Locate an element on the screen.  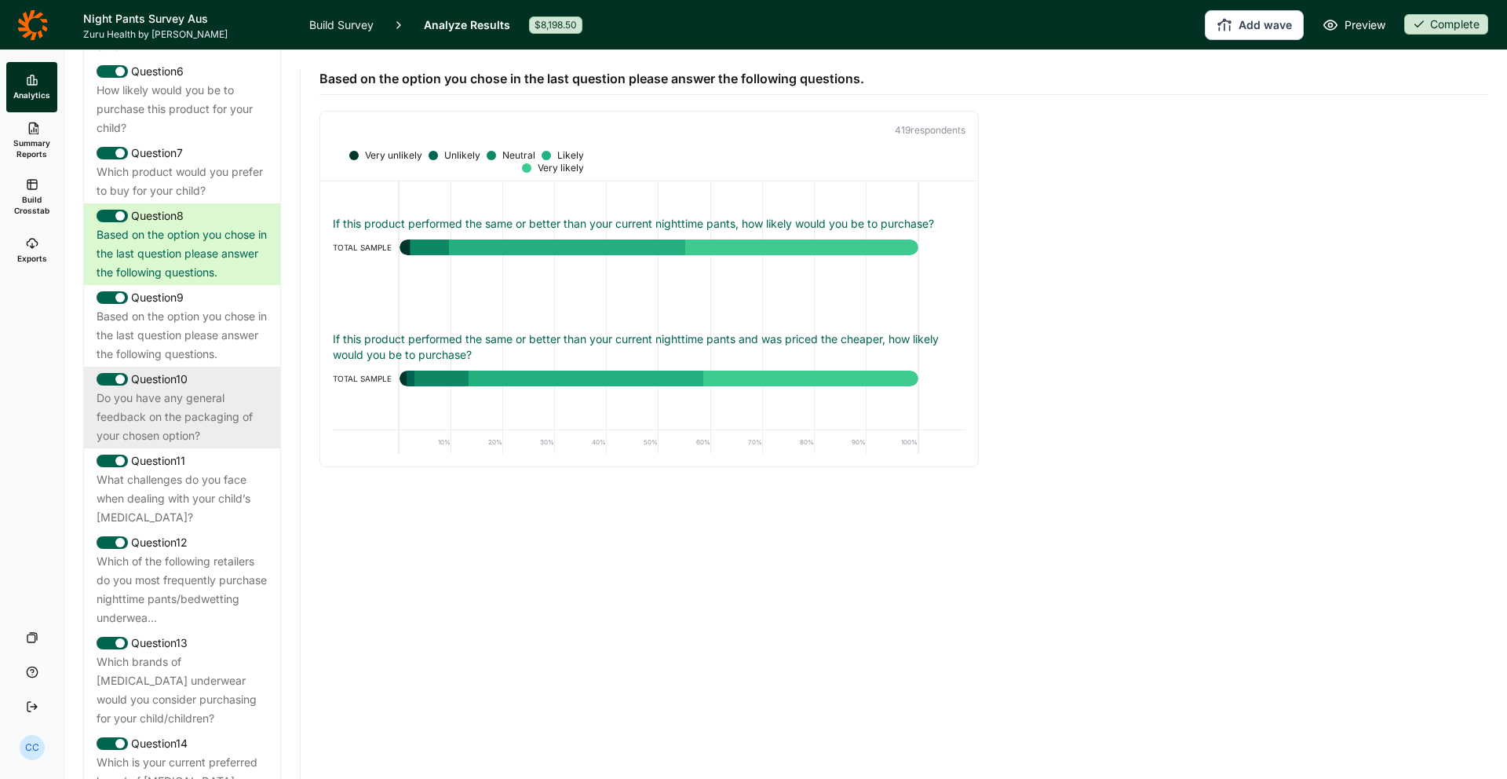
div: Which product would you prefer to buy for your child? is located at coordinates (182, 181).